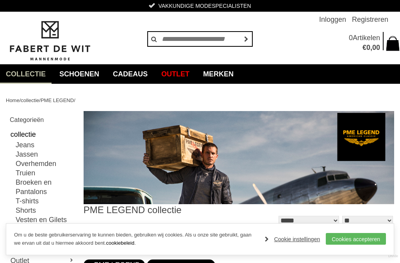 The height and width of the screenshot is (263, 400). What do you see at coordinates (135, 240) in the screenshot?
I see `p: Om u de beste gebruikerservaring te kunnen bieden, gebruiken wij cookies. Als u onze site gebruik...` at bounding box center [135, 240].